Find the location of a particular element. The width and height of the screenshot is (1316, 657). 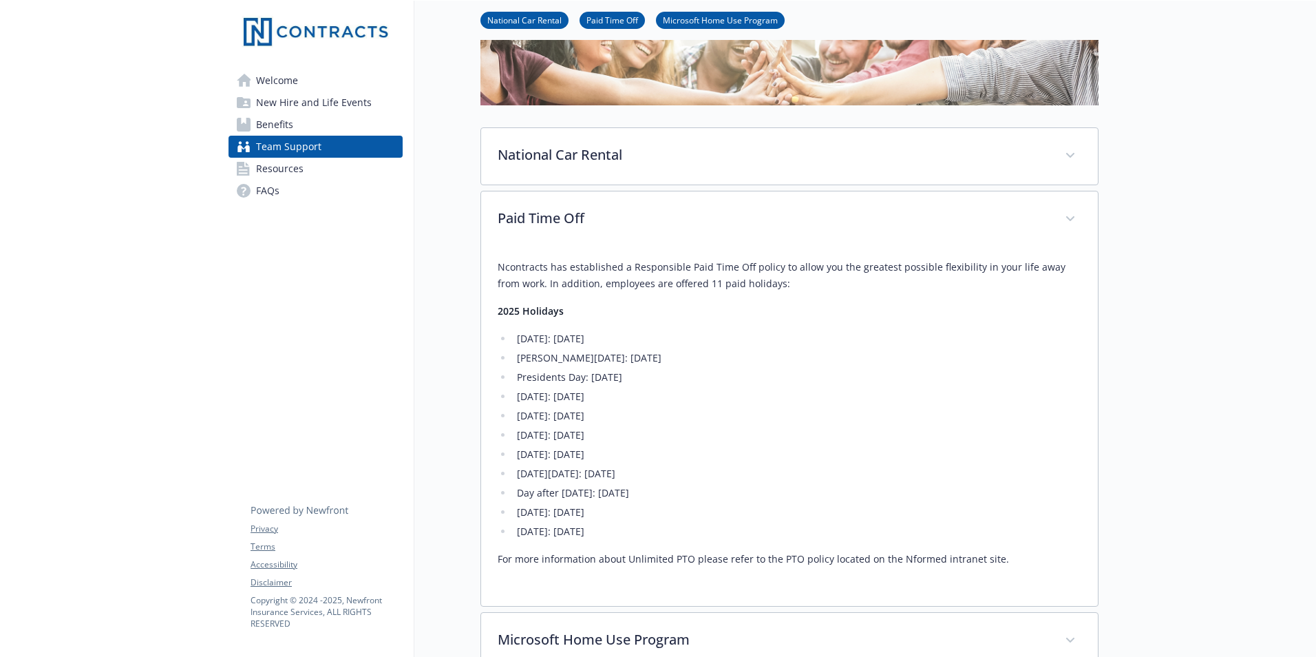

span: Benefits is located at coordinates (275, 125).